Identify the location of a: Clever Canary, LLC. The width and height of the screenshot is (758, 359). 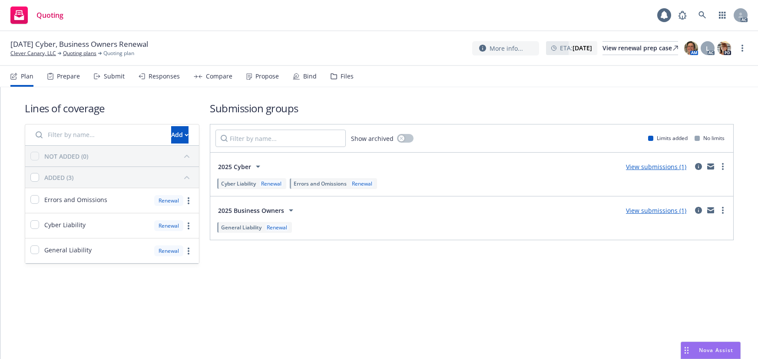
(33, 53).